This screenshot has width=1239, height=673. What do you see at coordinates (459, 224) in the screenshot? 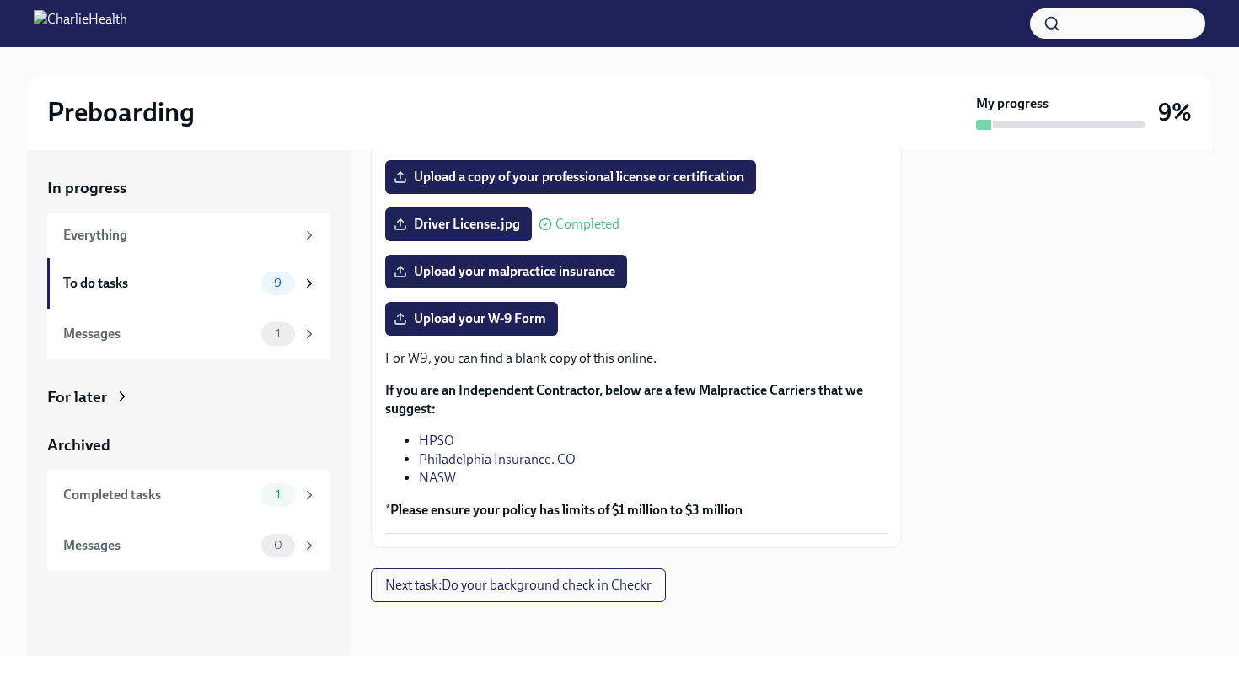
I see `span: Driver License.jpg` at bounding box center [459, 224].